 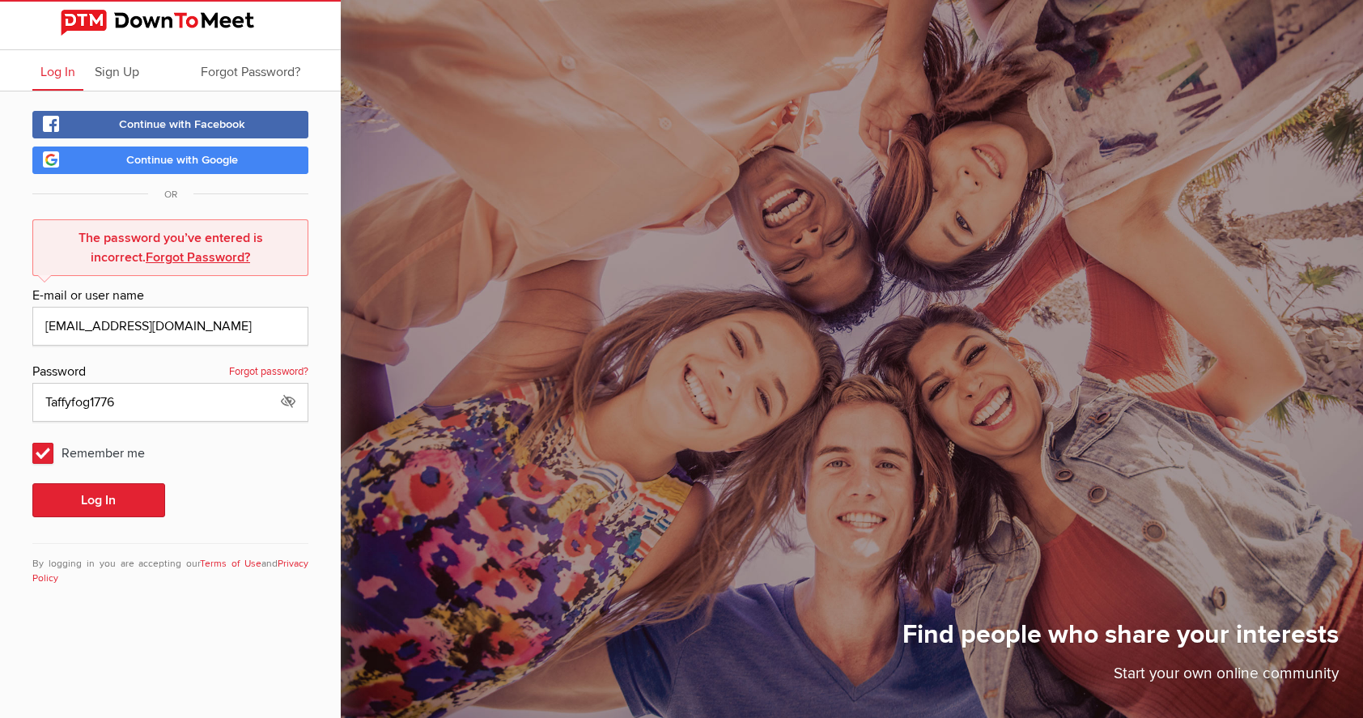 What do you see at coordinates (170, 326) in the screenshot?
I see `input: Email@address.com` at bounding box center [170, 326].